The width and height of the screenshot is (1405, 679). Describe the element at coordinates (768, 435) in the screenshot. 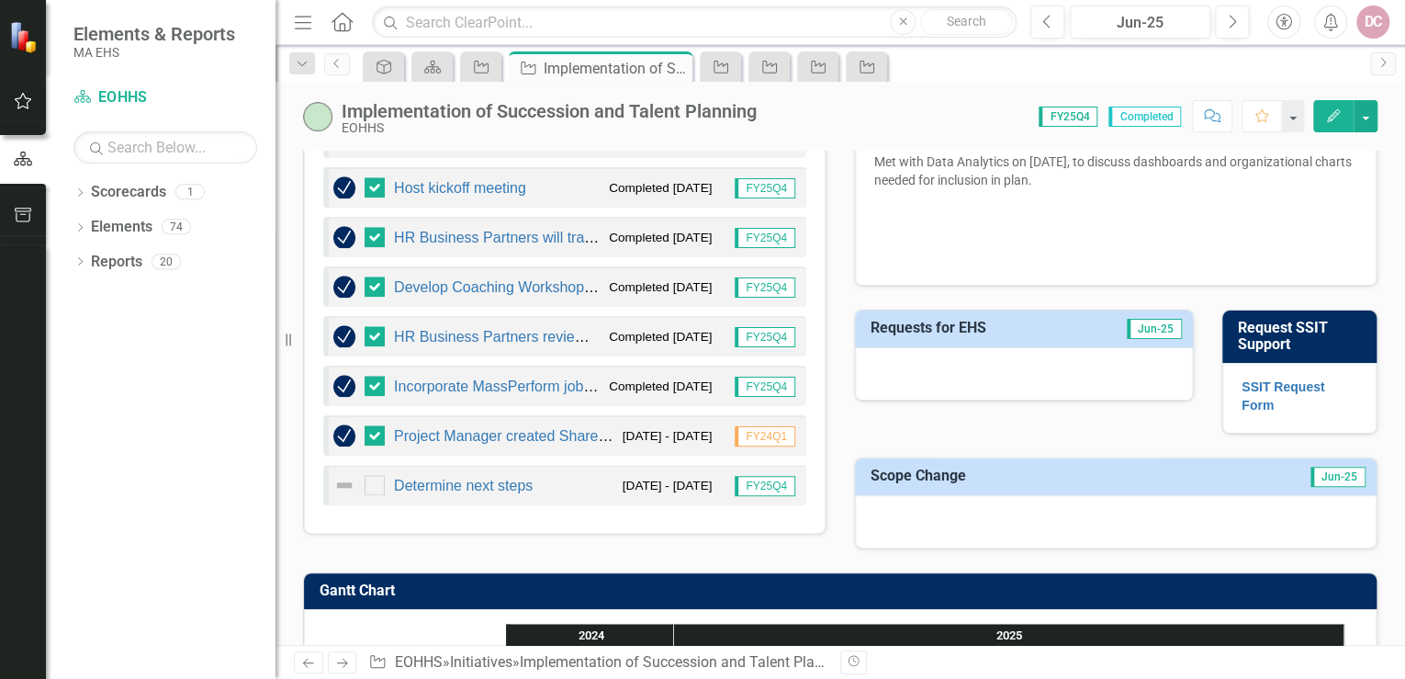

I see `a: Project Manager created SharePoint page for HRBP, Agency Head/Designee stakeholders with General ...` at that location.